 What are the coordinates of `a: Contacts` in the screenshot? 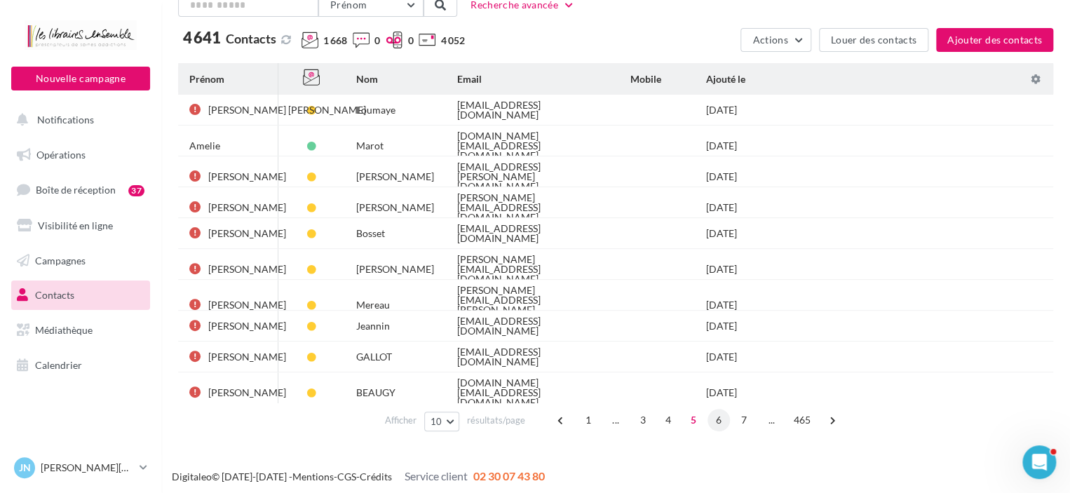 It's located at (81, 295).